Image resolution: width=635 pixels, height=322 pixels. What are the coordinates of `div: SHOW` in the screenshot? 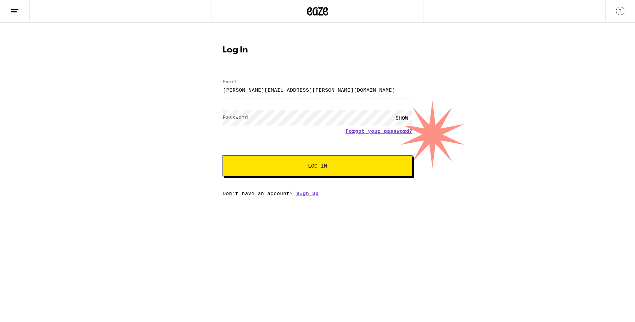 It's located at (402, 118).